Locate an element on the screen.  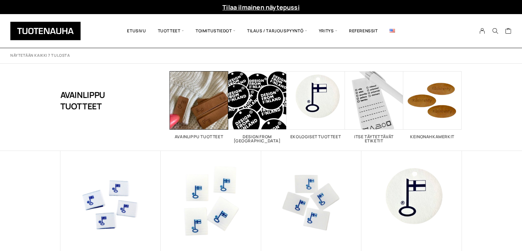
h2: Ekologiset tuotteet is located at coordinates (316, 137).